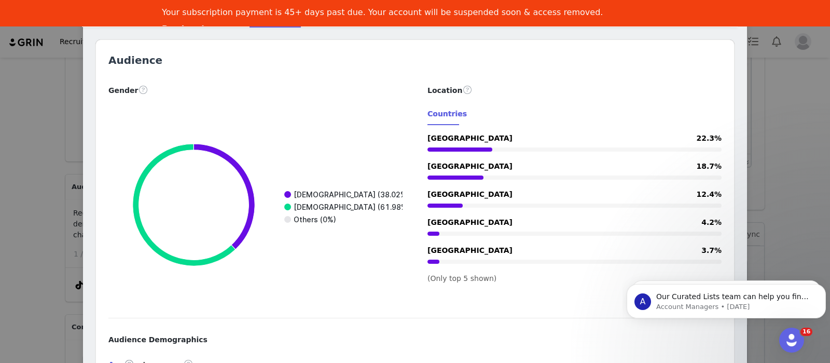 This screenshot has width=830, height=363. Describe the element at coordinates (315, 219) in the screenshot. I see `text: Others (0%)` at that location.